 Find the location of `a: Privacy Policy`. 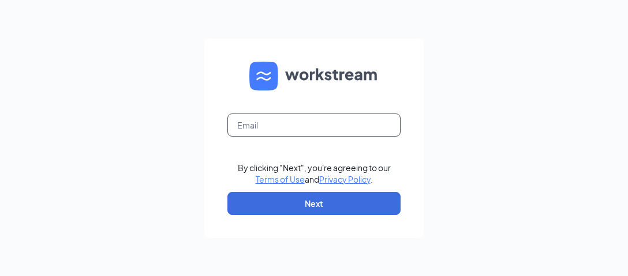

a: Privacy Policy is located at coordinates (344, 179).